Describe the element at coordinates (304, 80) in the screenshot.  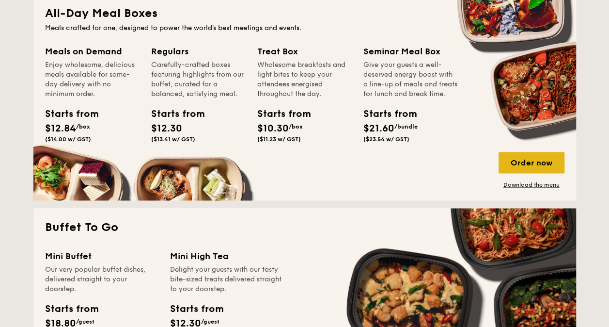
I see `div: Wholesome breakfasts and light bites to keep your attendees energised throughout the day.` at that location.